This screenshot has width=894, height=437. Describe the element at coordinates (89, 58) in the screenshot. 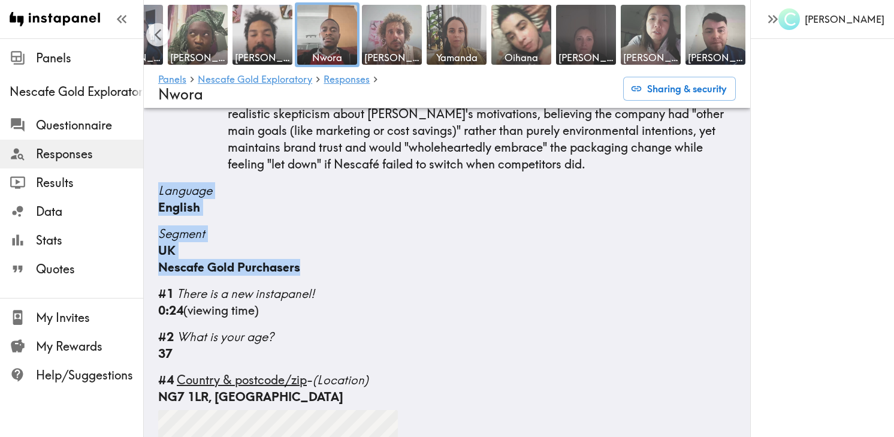

I see `span: Panels` at that location.